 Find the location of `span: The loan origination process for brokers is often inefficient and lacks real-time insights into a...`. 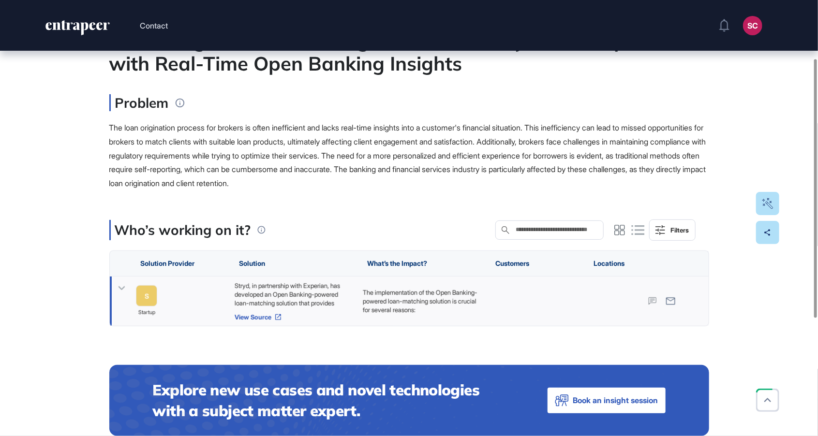

span: The loan origination process for brokers is often inefficient and lacks real-time insights into a... is located at coordinates (408, 155).